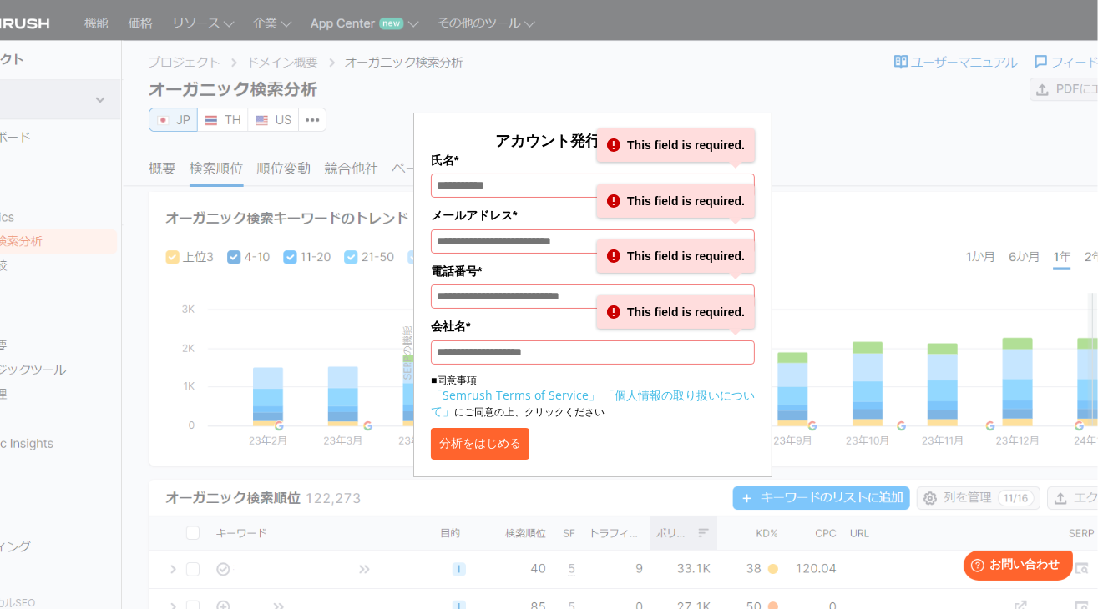  Describe the element at coordinates (480, 444) in the screenshot. I see `button: 分析をはじめる` at that location.